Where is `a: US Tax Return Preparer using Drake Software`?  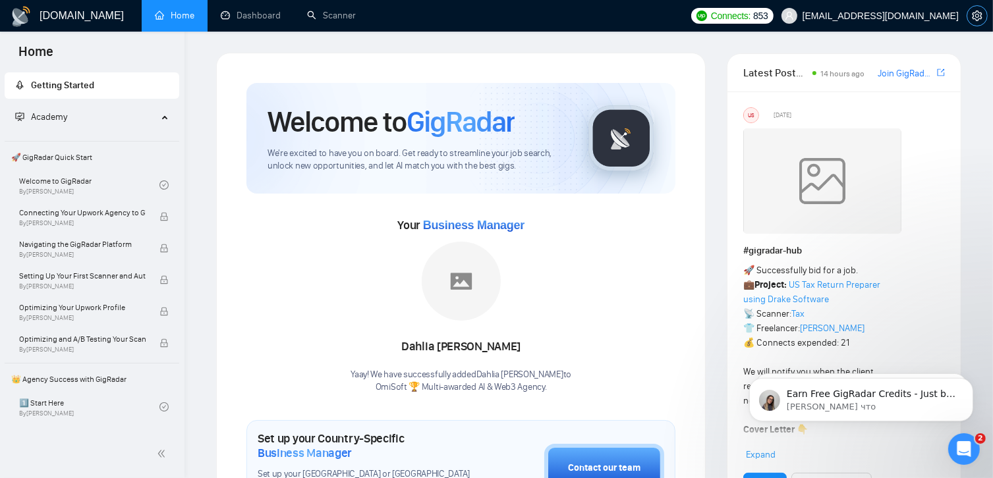
a: US Tax Return Preparer using Drake Software is located at coordinates (812, 292).